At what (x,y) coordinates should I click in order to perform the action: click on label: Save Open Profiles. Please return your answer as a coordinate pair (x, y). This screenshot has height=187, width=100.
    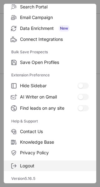
    Looking at the image, I should click on (50, 62).